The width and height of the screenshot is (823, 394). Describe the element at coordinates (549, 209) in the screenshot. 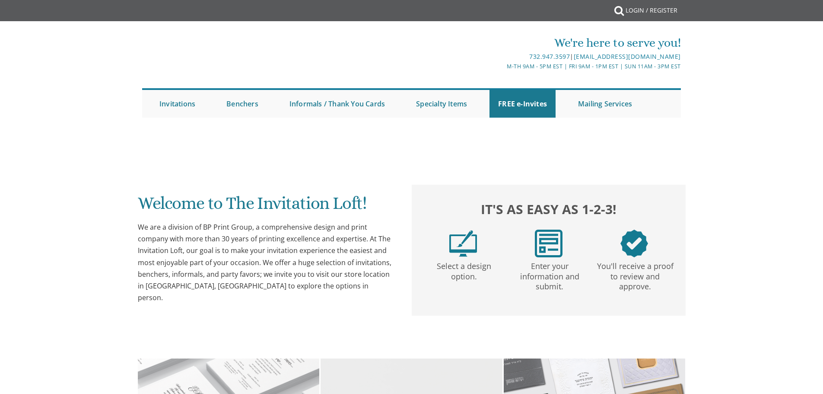

I see `h2: It's as easy as 1-2-3!` at that location.